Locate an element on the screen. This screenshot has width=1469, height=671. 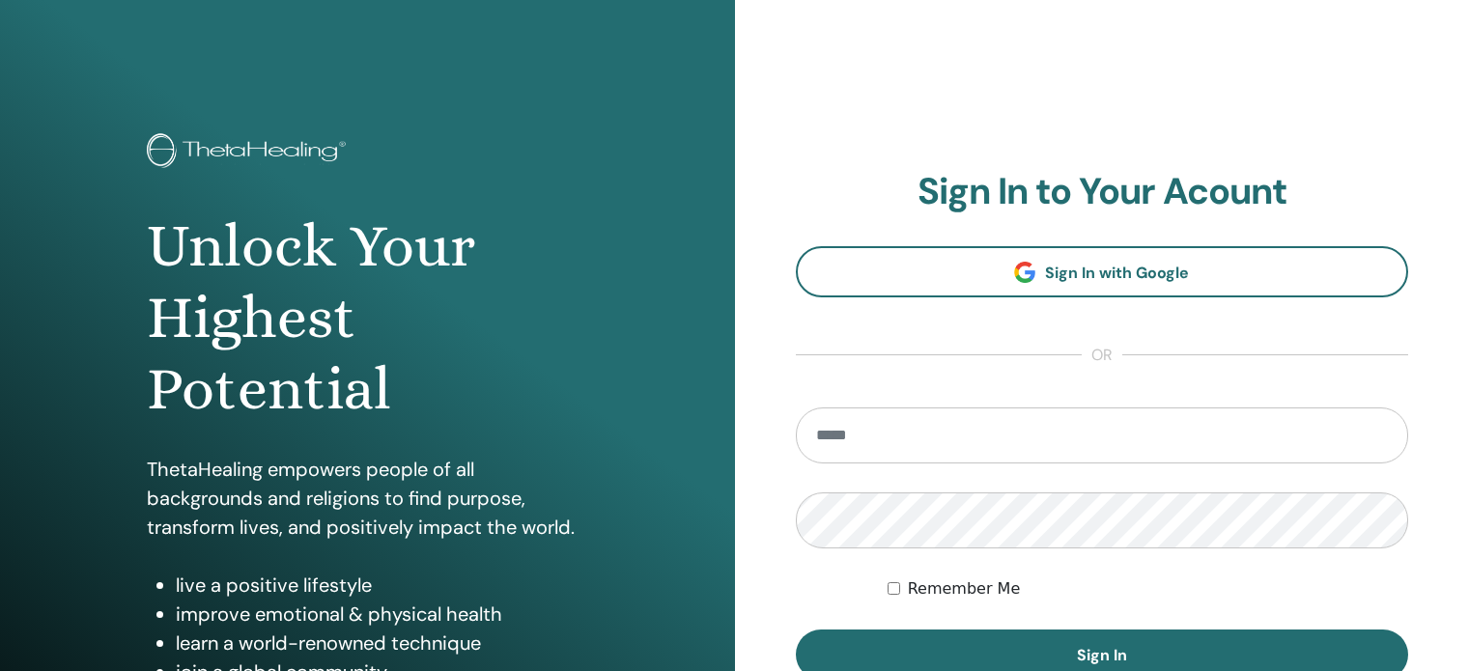
span: Sign In with Google is located at coordinates (1117, 272).